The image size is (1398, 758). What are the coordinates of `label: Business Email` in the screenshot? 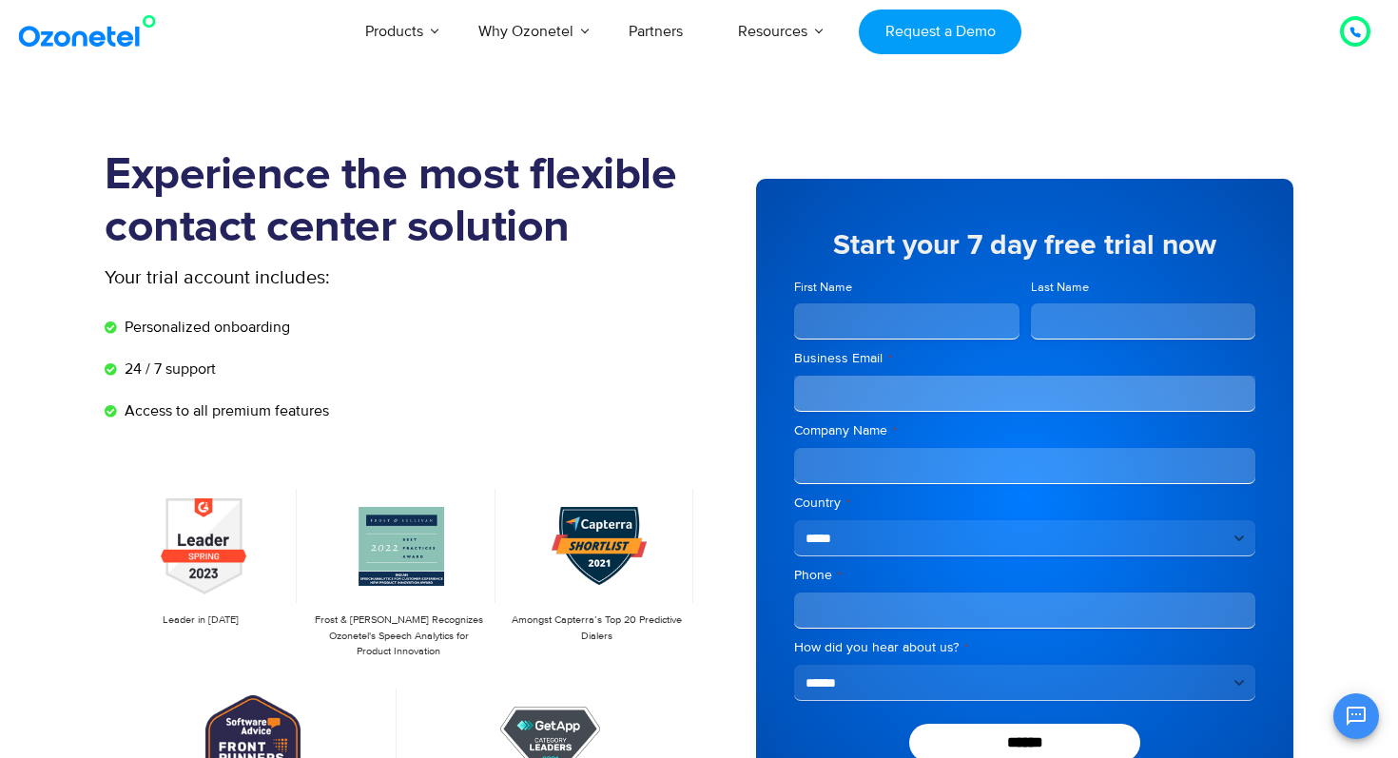 It's located at (1025, 359).